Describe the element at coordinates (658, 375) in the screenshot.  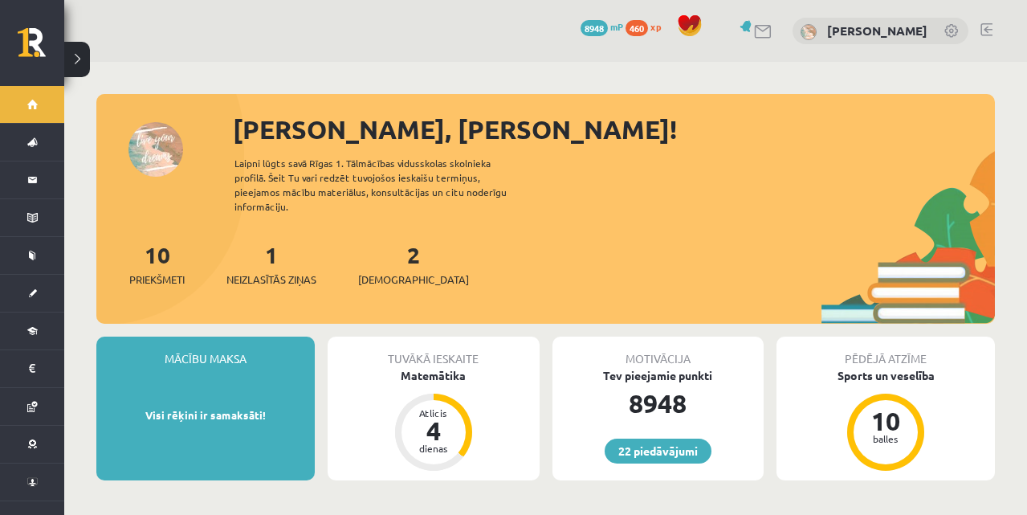
I see `div: Tev pieejamie punkti` at that location.